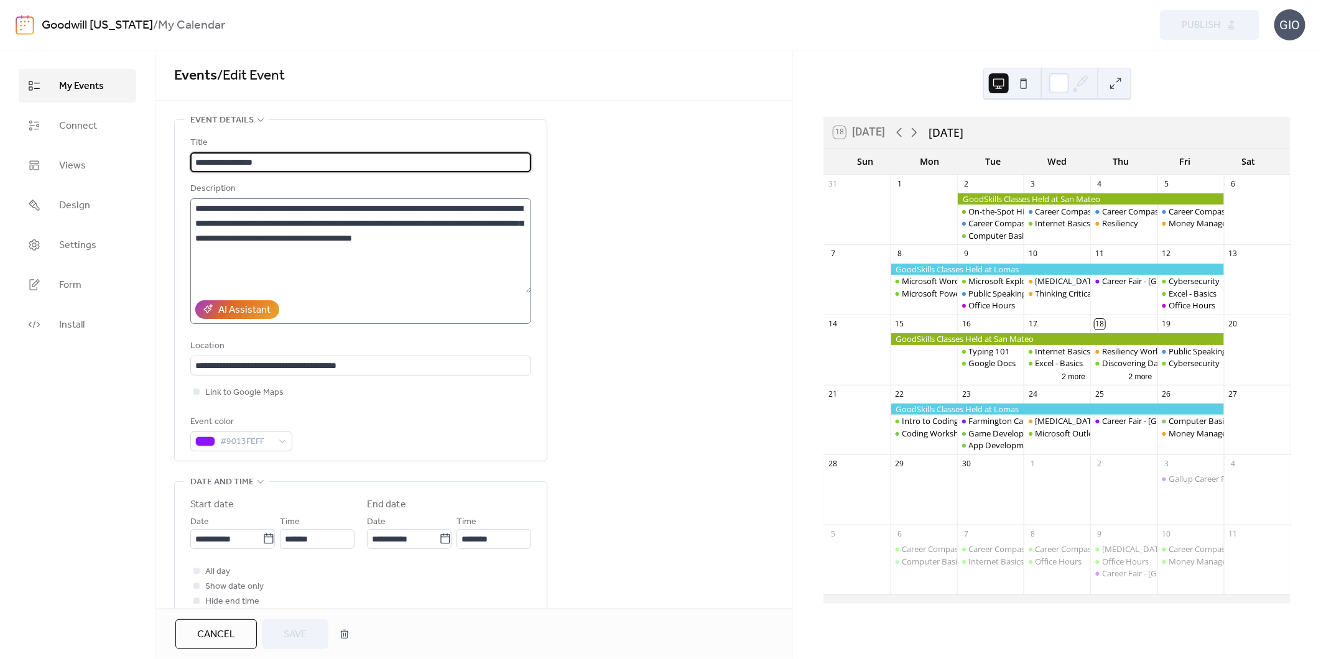 The width and height of the screenshot is (1321, 659). I want to click on div: 2, so click(966, 183).